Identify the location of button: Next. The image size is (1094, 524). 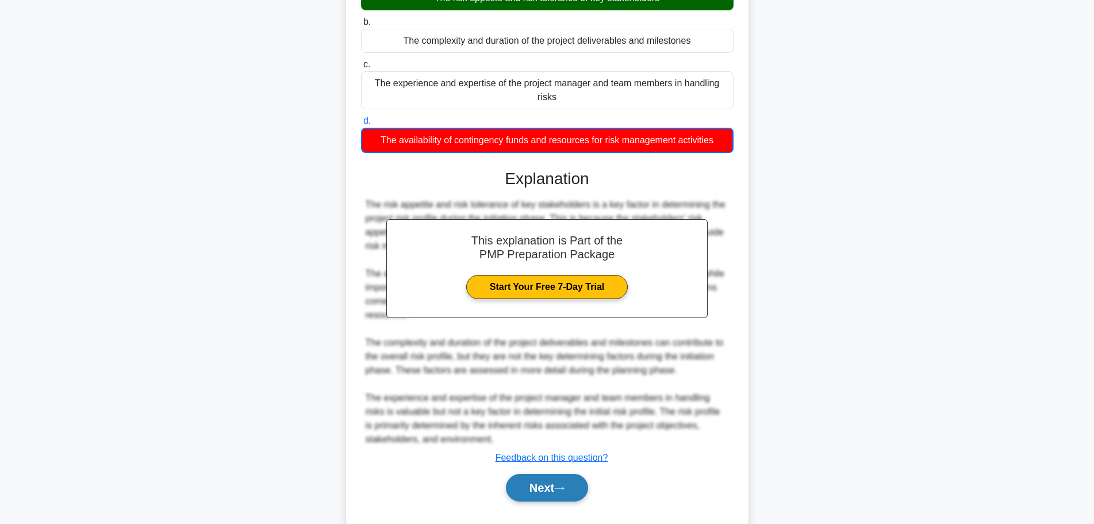
(547, 487).